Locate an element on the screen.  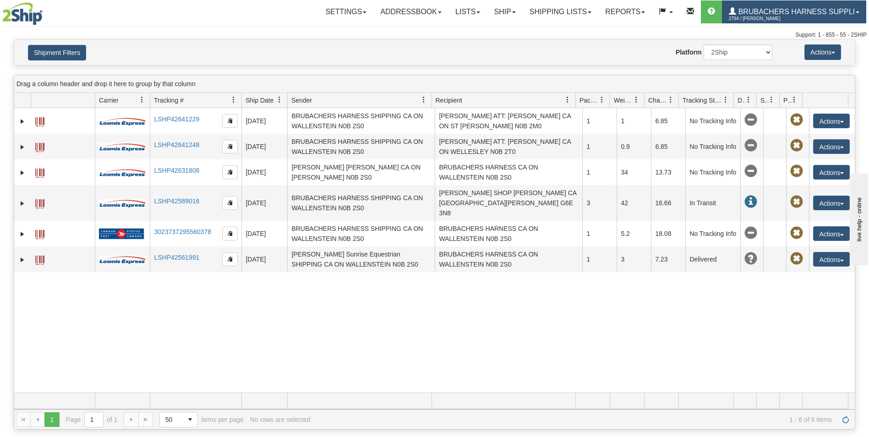
div: grid grouping header is located at coordinates (434, 84).